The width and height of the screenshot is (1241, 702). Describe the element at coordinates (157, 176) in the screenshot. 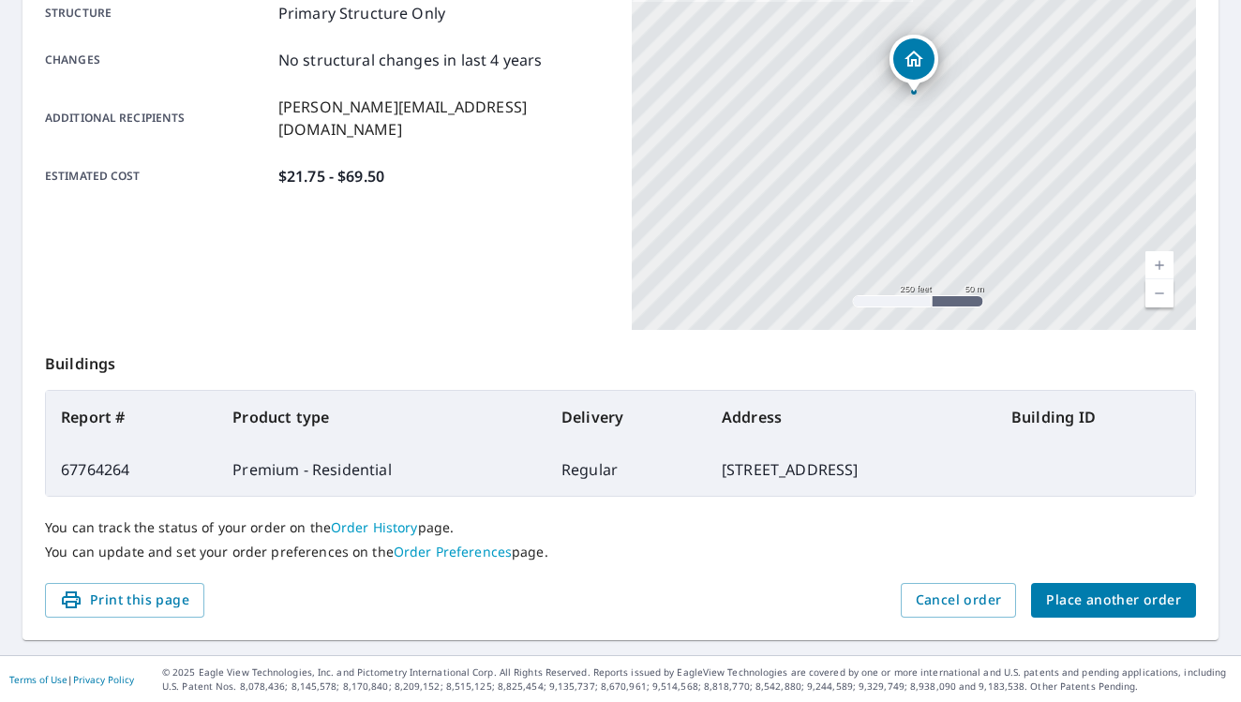

I see `p: Estimated cost` at that location.